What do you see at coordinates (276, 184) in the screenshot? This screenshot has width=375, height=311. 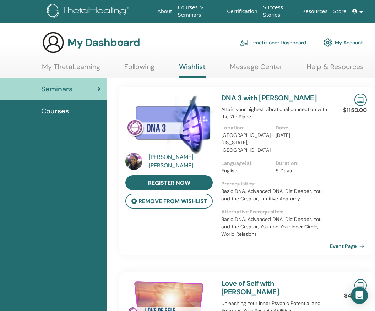 I see `p: Prerequisites :` at bounding box center [276, 184].